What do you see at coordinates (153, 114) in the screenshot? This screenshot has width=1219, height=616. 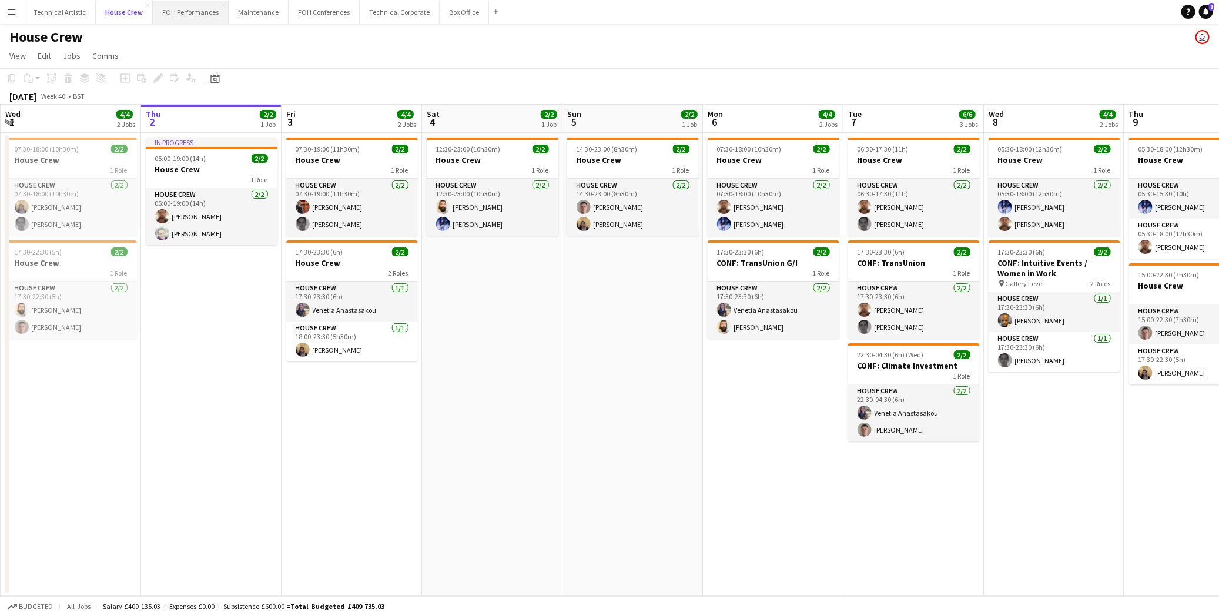 I see `span: Thu` at bounding box center [153, 114].